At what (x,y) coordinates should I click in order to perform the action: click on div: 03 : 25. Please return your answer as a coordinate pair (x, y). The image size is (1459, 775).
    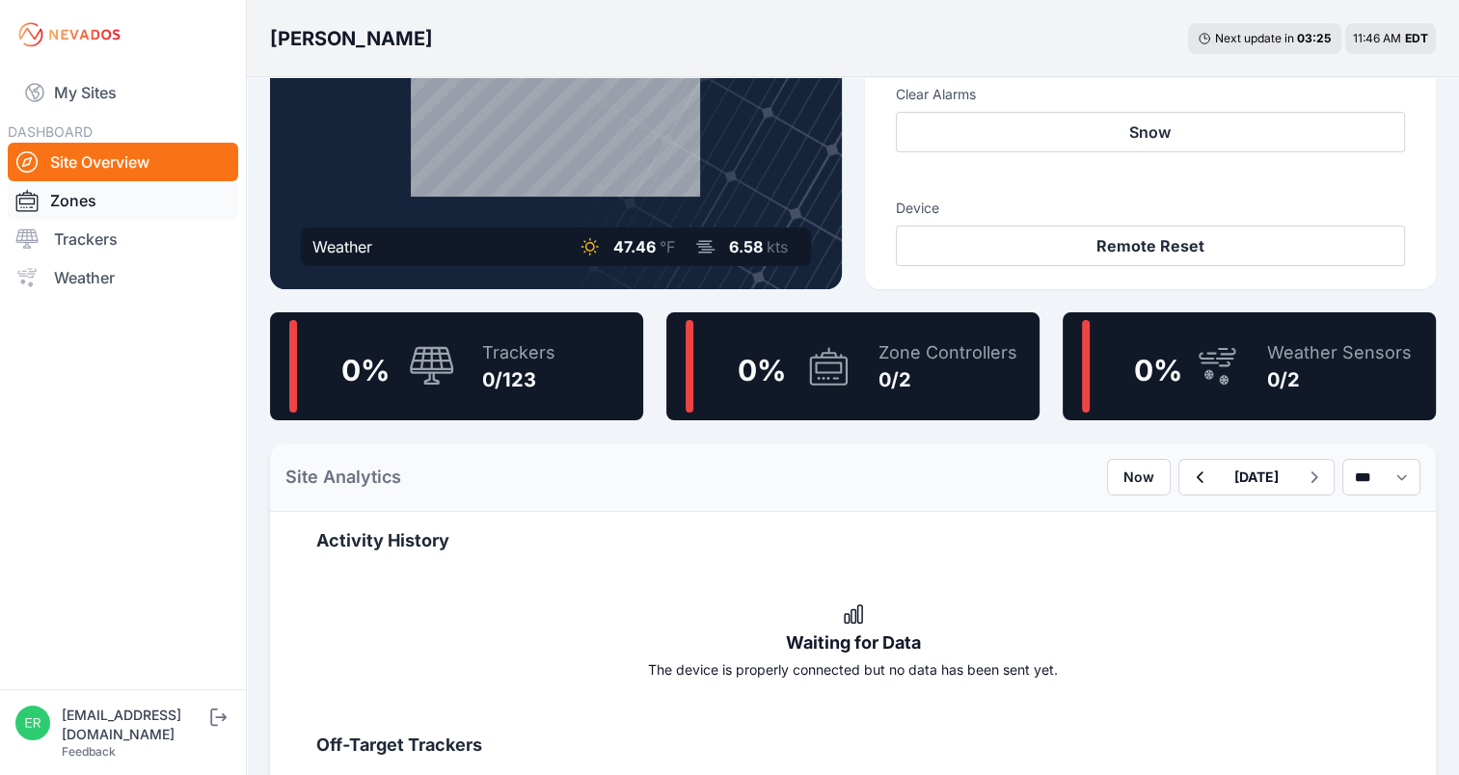
    Looking at the image, I should click on (1314, 39).